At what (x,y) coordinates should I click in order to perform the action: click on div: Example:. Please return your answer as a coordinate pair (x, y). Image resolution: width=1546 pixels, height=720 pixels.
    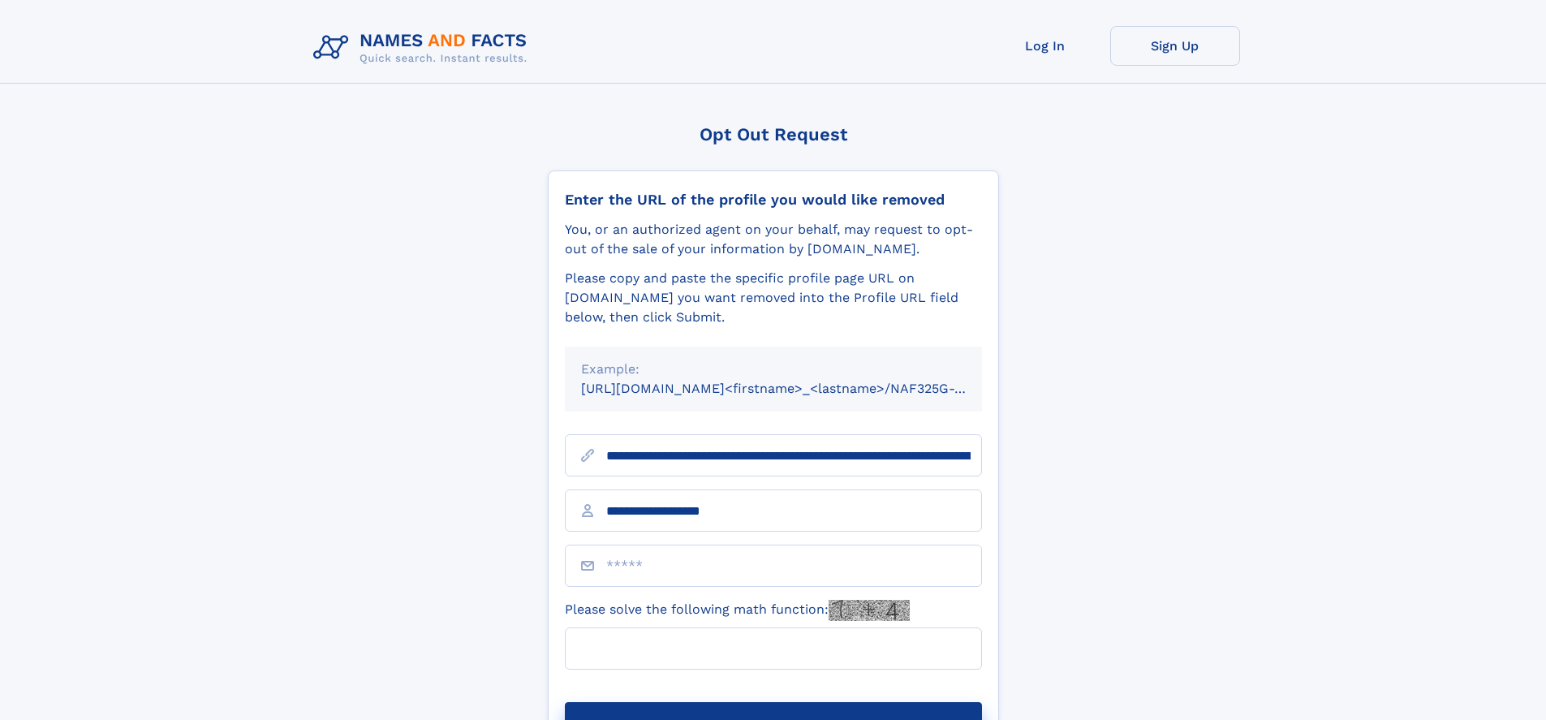
    Looking at the image, I should click on (773, 369).